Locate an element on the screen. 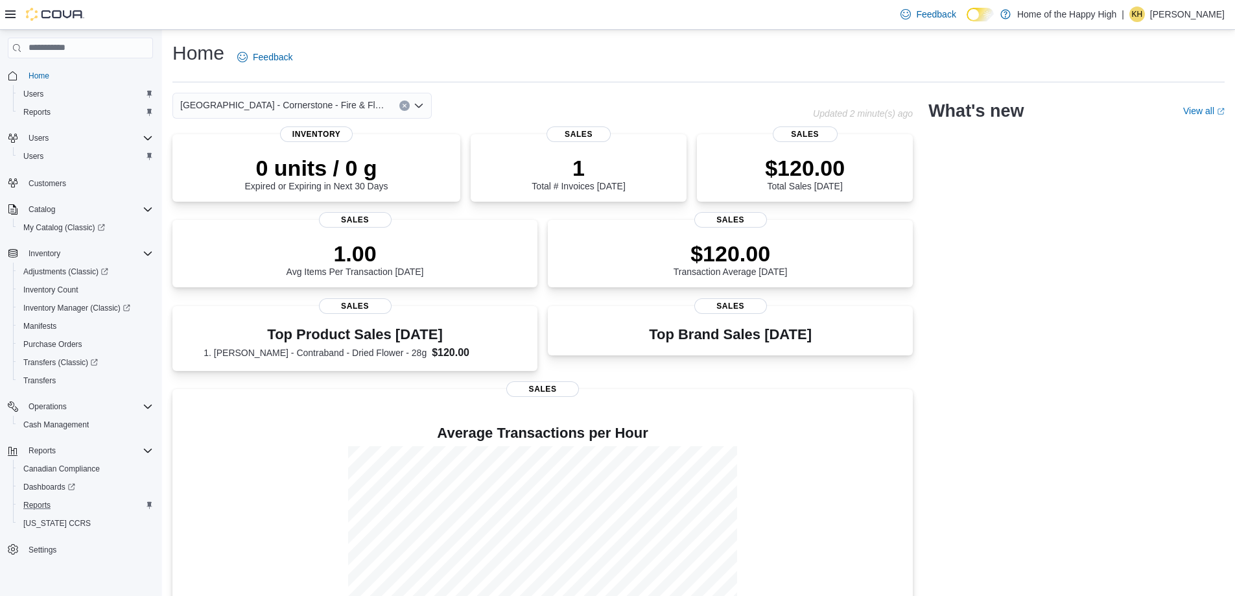  a: Transfers (Classic) is located at coordinates (60, 362).